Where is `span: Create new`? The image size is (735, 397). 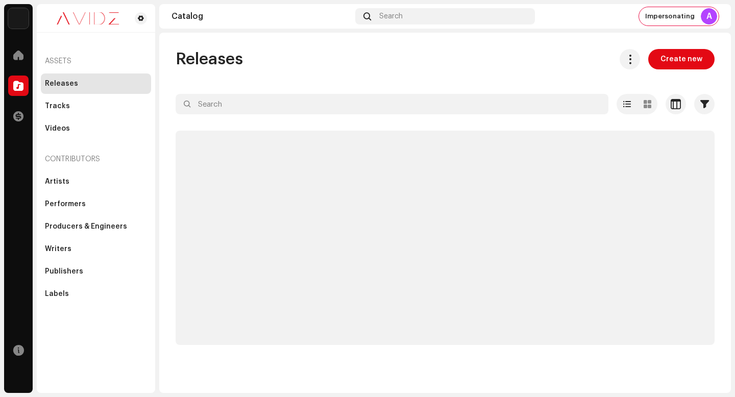
span: Create new is located at coordinates (681, 59).